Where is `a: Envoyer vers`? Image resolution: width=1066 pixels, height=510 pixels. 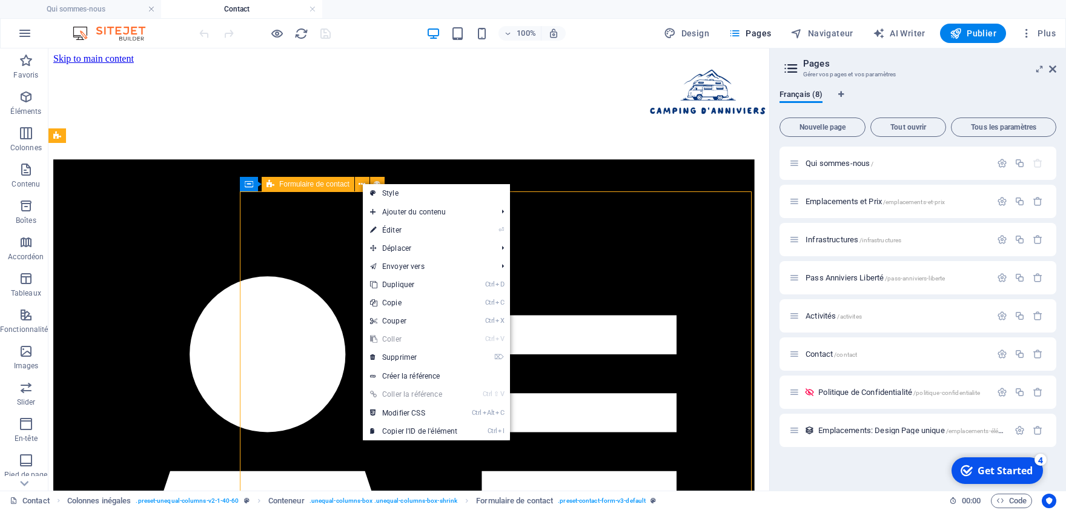
a: Envoyer vers is located at coordinates (427, 267).